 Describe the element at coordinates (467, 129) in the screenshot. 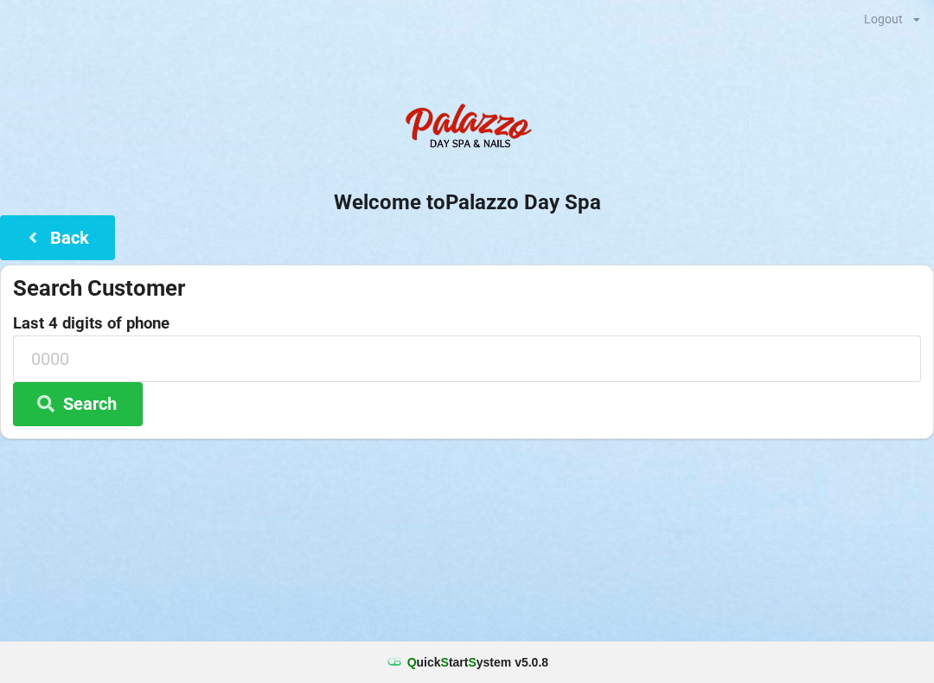

I see `img: PalazzoDaySpaNails-Logo.png` at that location.